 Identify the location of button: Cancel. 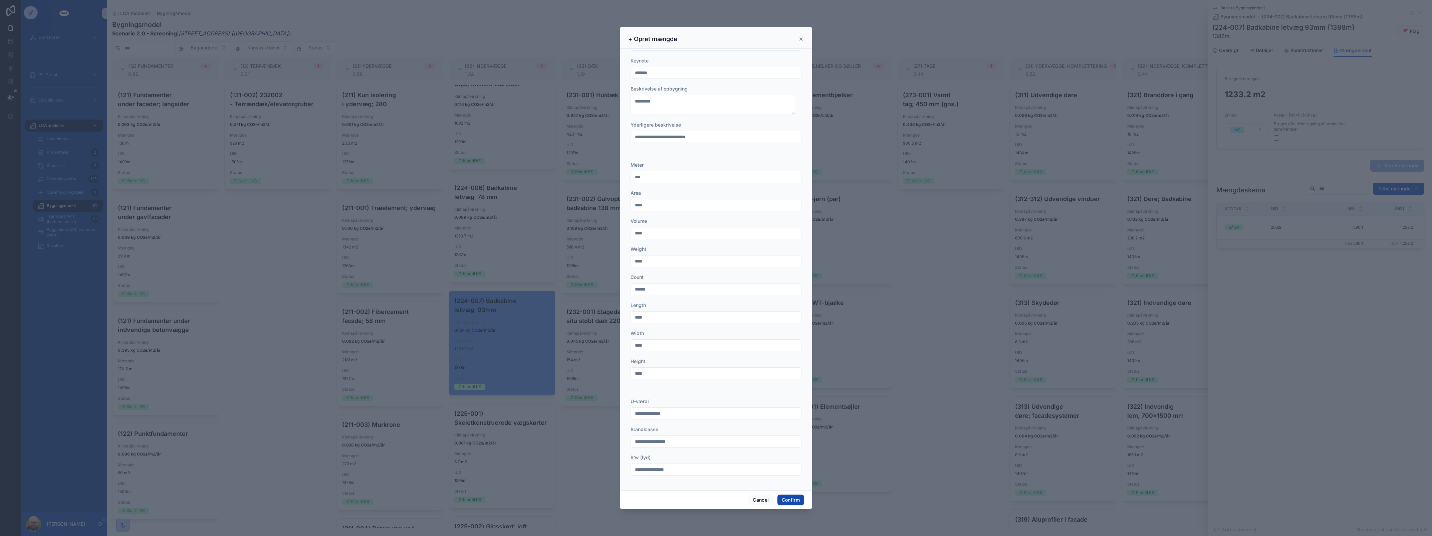
(761, 500).